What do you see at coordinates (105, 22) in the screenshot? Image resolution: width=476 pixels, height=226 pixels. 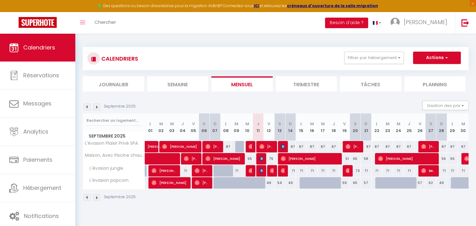 I see `span: Chercher` at bounding box center [105, 22].